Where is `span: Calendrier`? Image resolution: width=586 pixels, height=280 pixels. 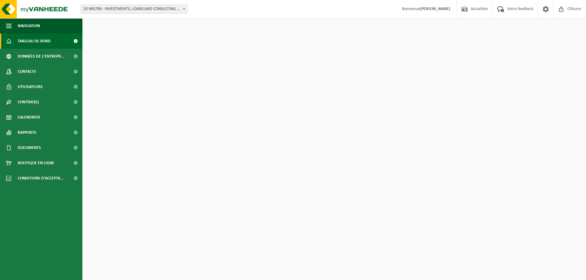 span: Calendrier is located at coordinates (29, 117).